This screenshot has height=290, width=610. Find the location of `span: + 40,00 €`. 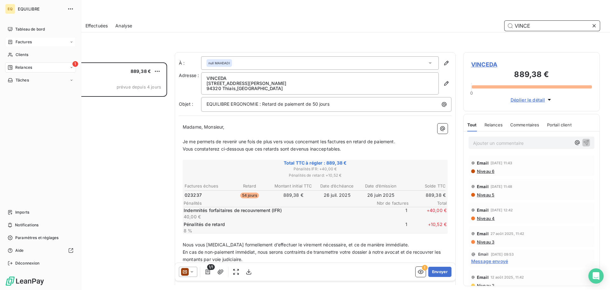

span: + 40,00 € is located at coordinates (428, 213).